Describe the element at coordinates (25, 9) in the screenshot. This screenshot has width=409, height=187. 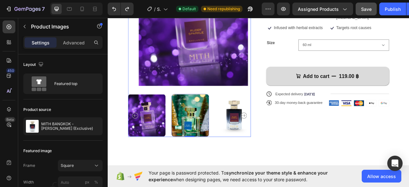
I see `button: 7` at that location.